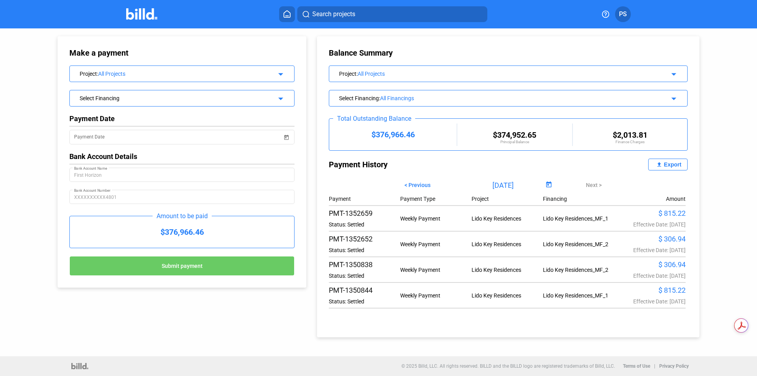 The width and height of the screenshot is (757, 376). What do you see at coordinates (594, 185) in the screenshot?
I see `span: Next >` at bounding box center [594, 185].